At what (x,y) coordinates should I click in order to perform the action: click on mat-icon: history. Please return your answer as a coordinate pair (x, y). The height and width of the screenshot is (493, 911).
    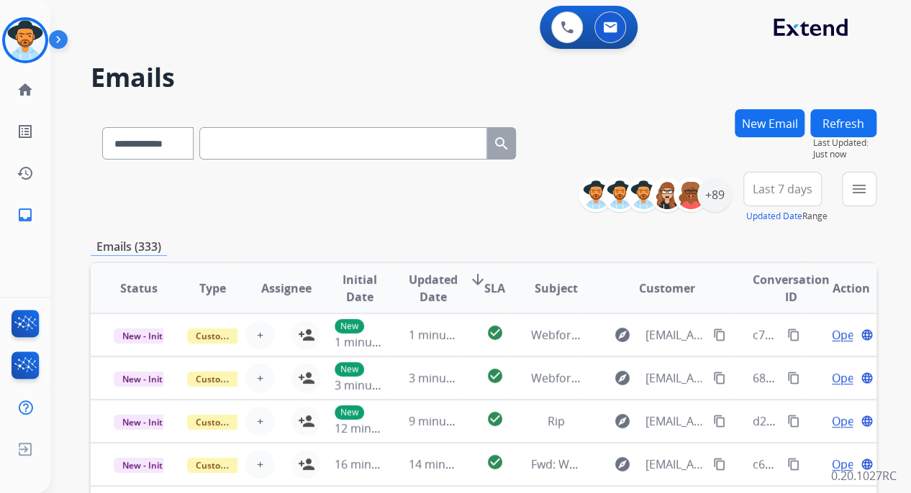
    Looking at the image, I should click on (25, 173).